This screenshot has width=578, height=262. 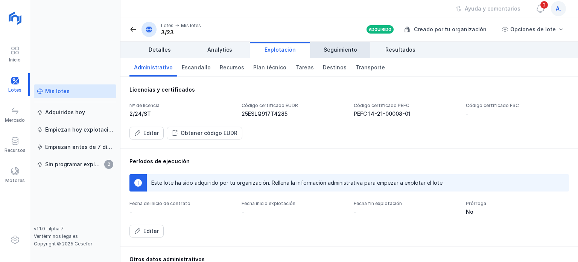 I want to click on div: Motores, so click(x=15, y=180).